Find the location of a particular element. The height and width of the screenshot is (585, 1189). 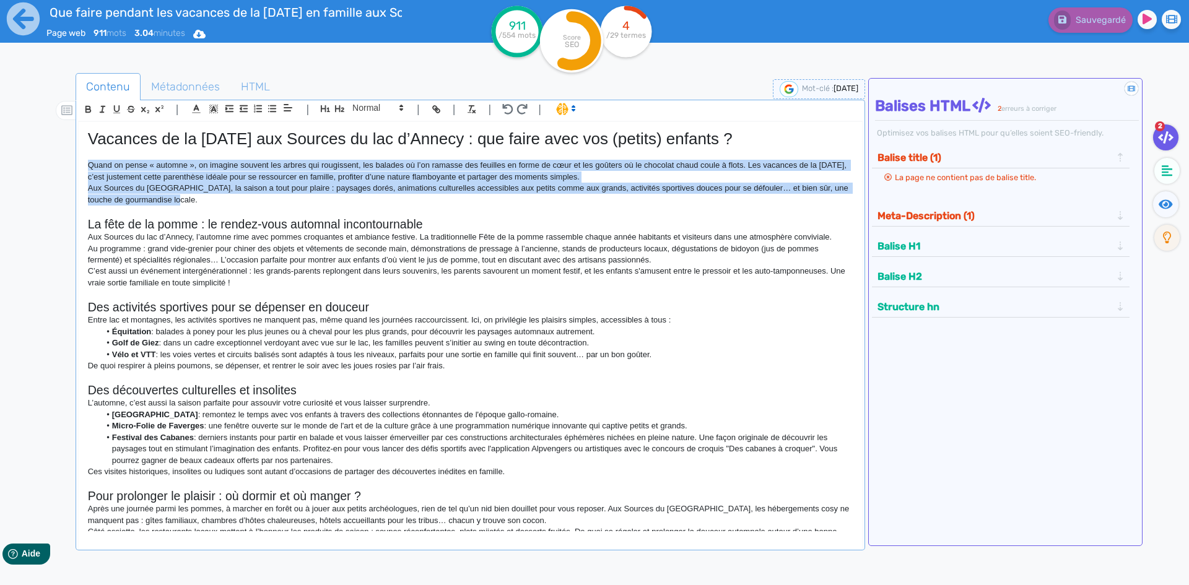

strong: Festival des Cabanes is located at coordinates (153, 437).